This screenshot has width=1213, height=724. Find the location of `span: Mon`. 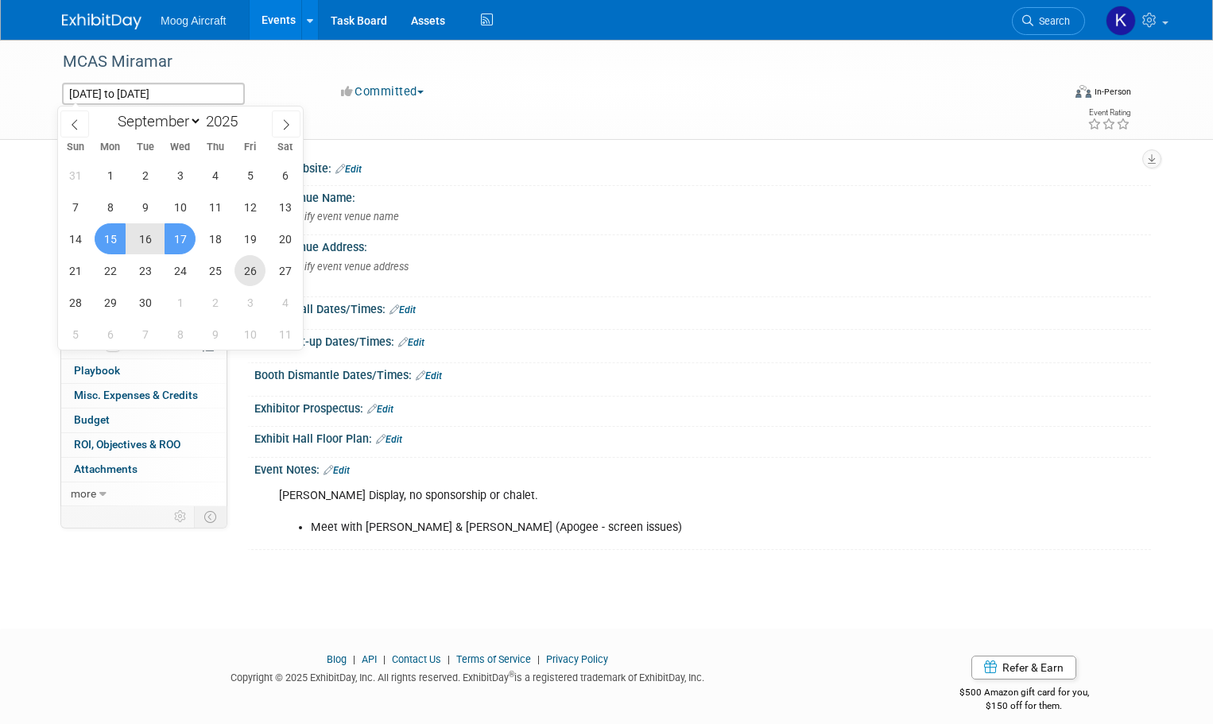

span: Mon is located at coordinates (111, 147).